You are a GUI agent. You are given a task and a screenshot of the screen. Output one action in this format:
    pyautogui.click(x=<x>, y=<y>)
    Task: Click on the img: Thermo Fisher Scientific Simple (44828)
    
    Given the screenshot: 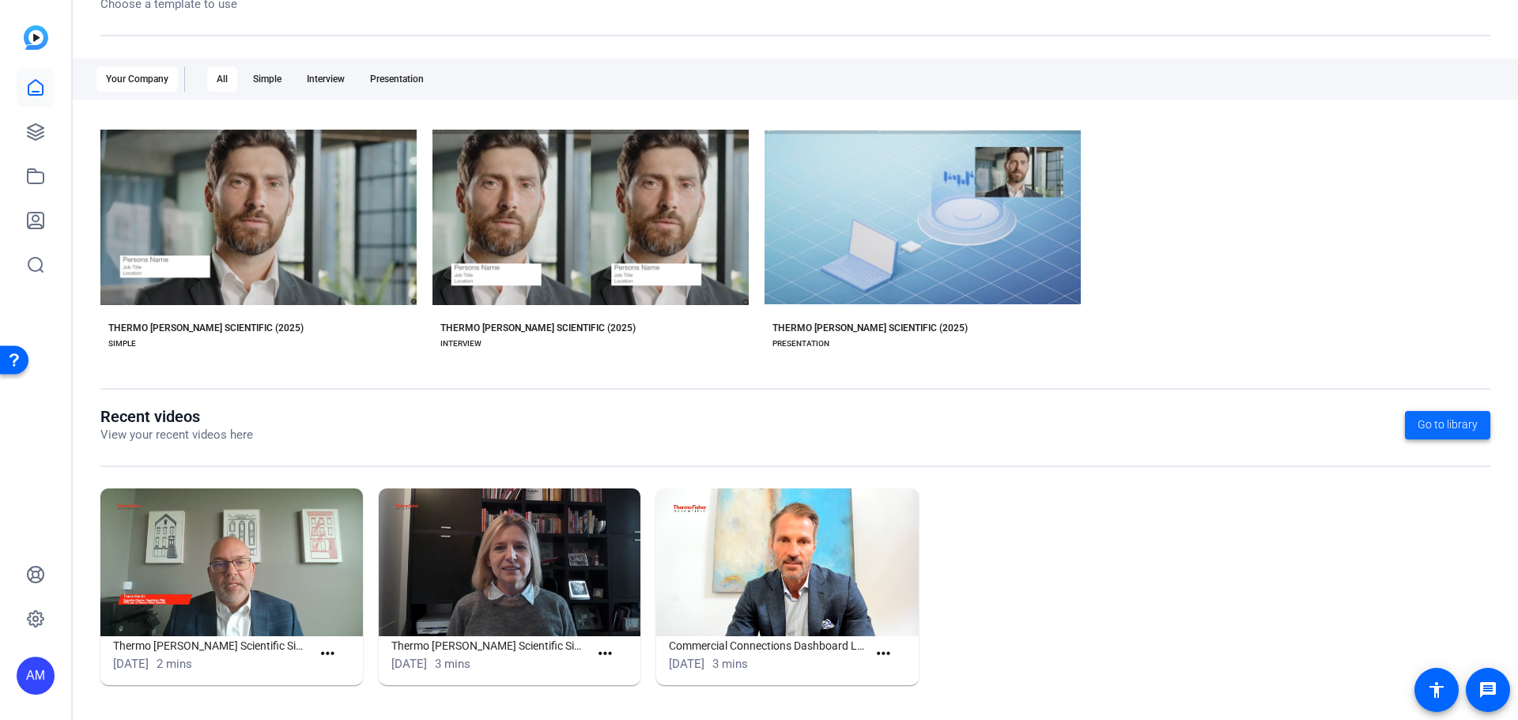 What is the action you would take?
    pyautogui.click(x=510, y=562)
    